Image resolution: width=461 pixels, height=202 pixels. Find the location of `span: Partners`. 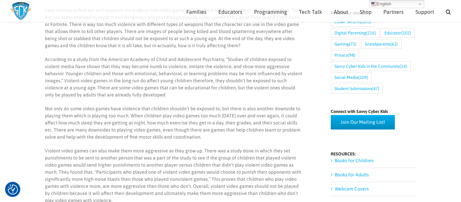

span: Partners is located at coordinates (394, 12).